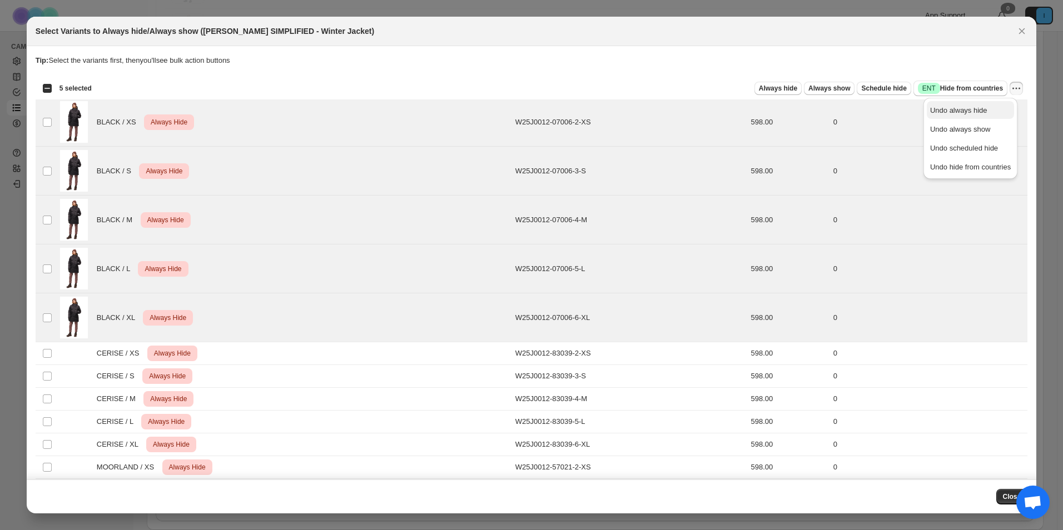  I want to click on td: W25J0012-83039-4-M, so click(630, 399).